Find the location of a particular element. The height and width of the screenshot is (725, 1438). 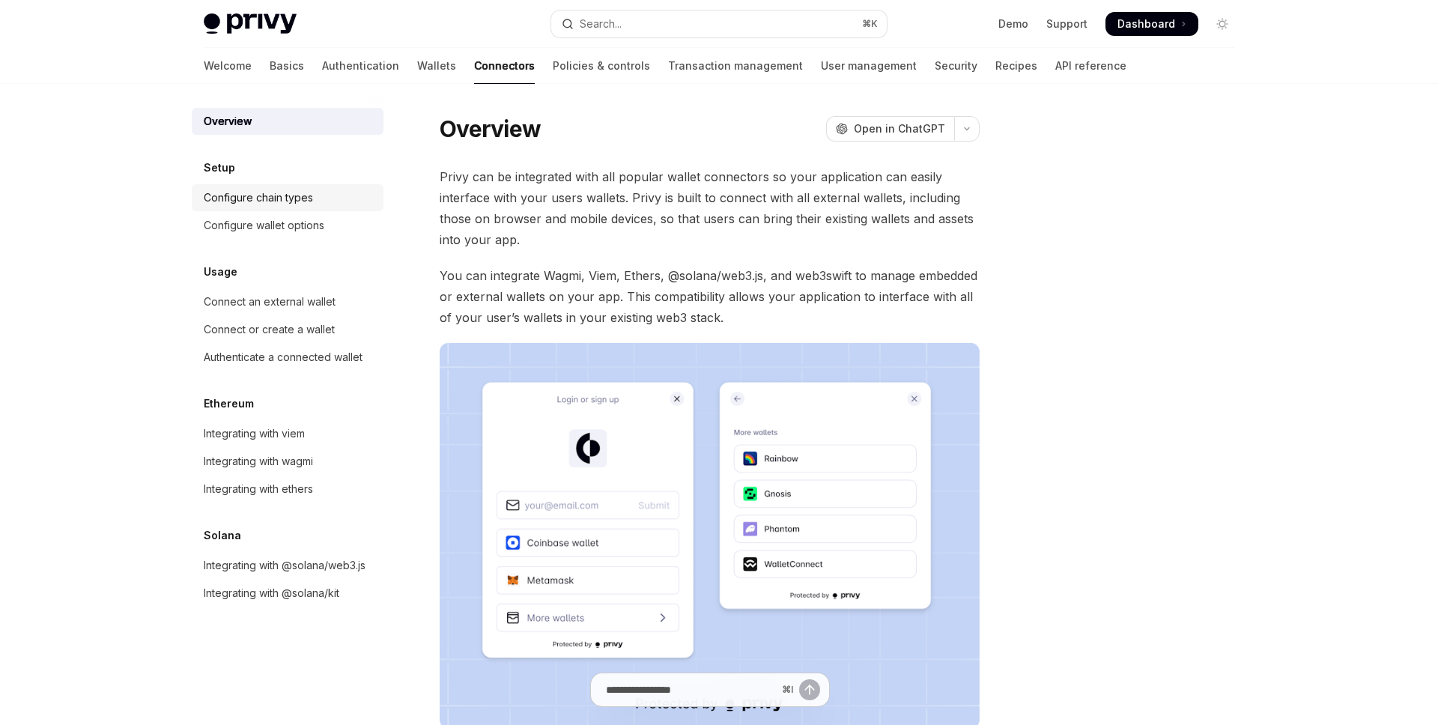

div: Overview is located at coordinates (228, 121).